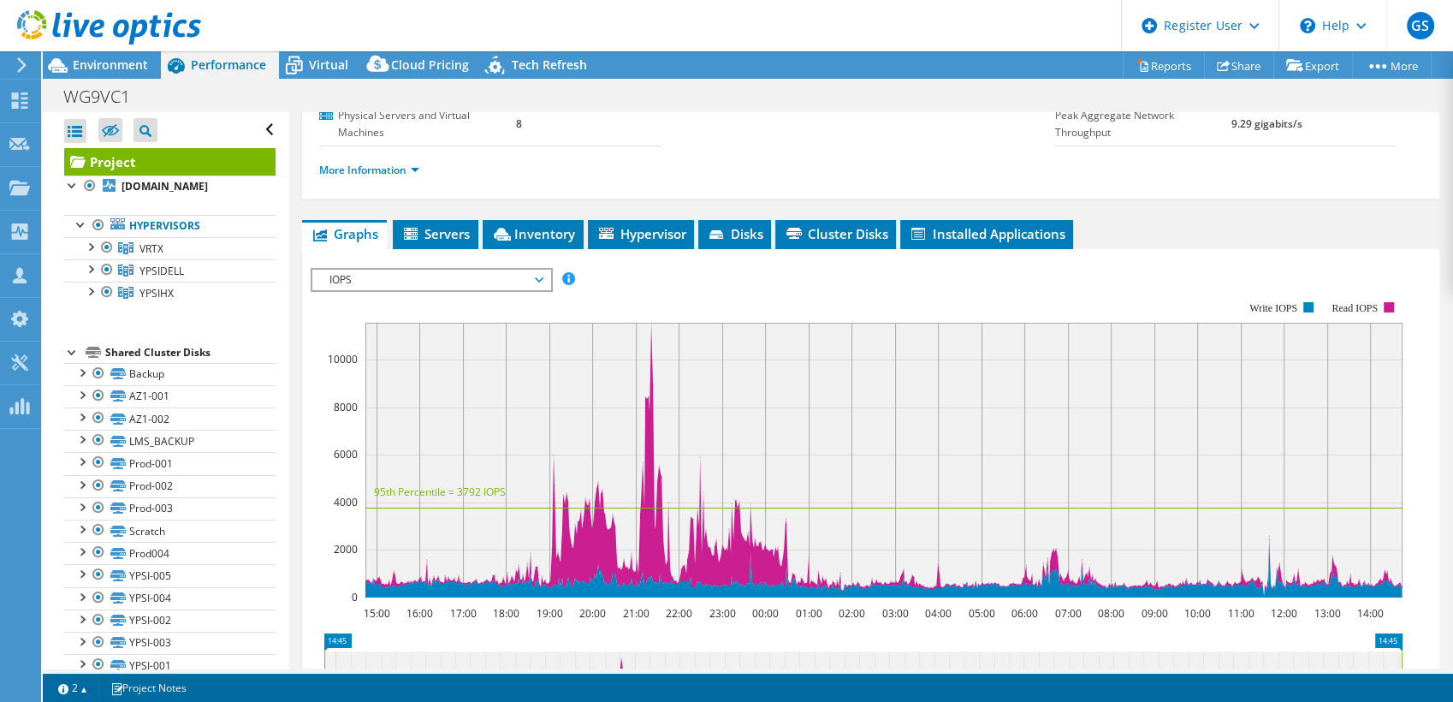 This screenshot has height=702, width=1453. Describe the element at coordinates (592, 613) in the screenshot. I see `text: 20:00` at that location.